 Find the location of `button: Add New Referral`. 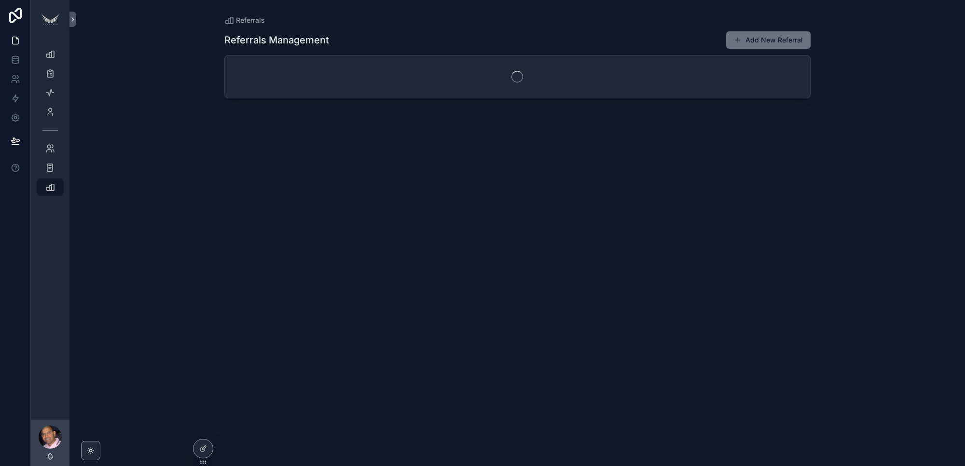

button: Add New Referral is located at coordinates (768, 40).